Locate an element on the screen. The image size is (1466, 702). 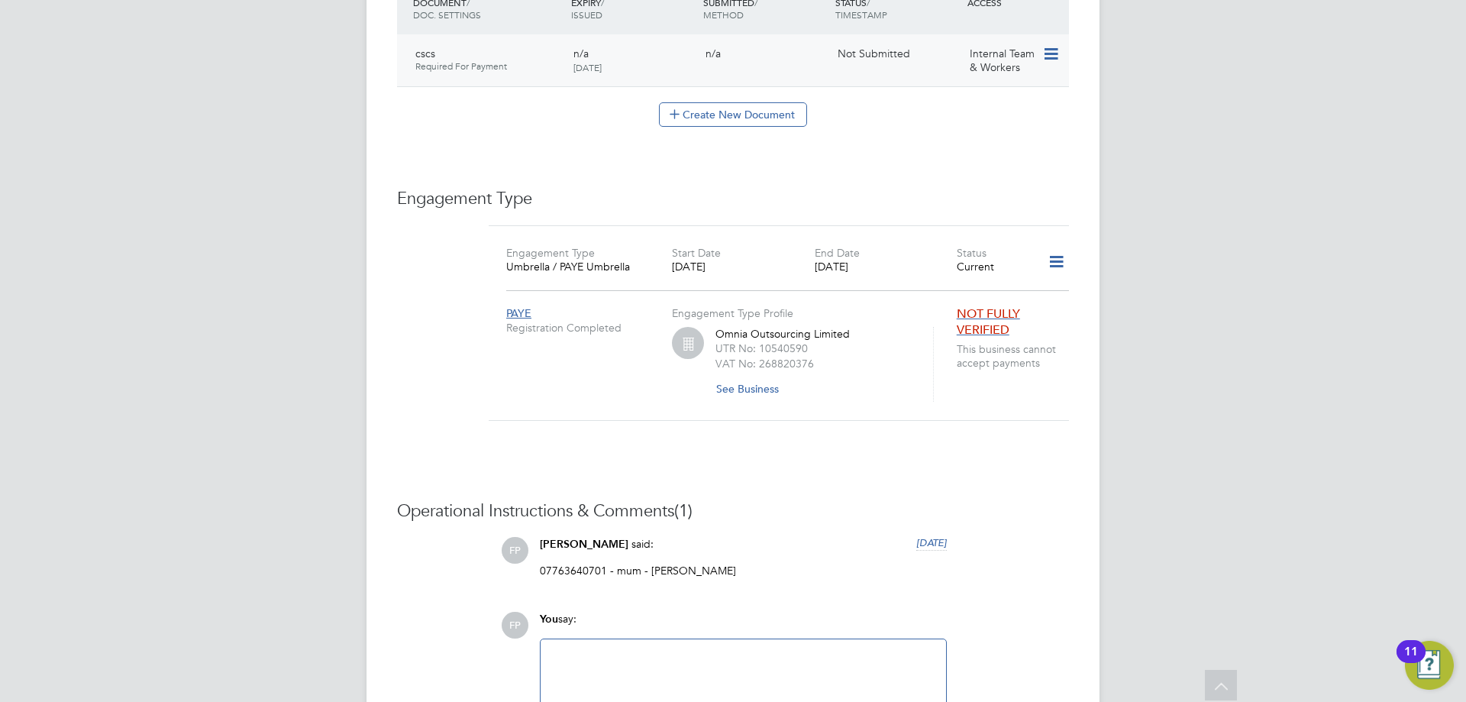
span: DOC. SETTINGS is located at coordinates (447, 15).